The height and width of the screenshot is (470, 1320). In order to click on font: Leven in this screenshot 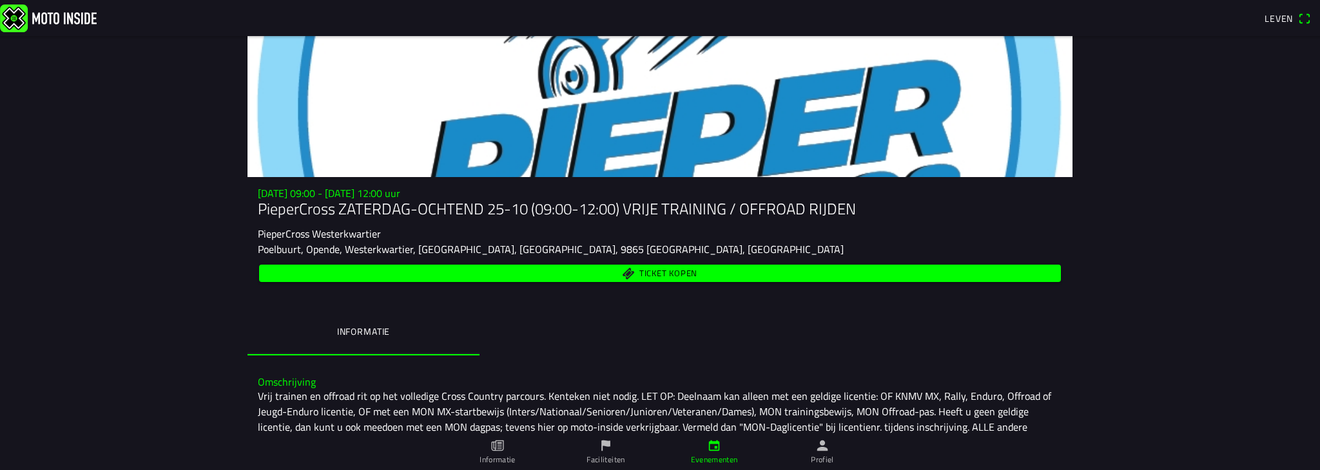, I will do `click(1279, 18)`.